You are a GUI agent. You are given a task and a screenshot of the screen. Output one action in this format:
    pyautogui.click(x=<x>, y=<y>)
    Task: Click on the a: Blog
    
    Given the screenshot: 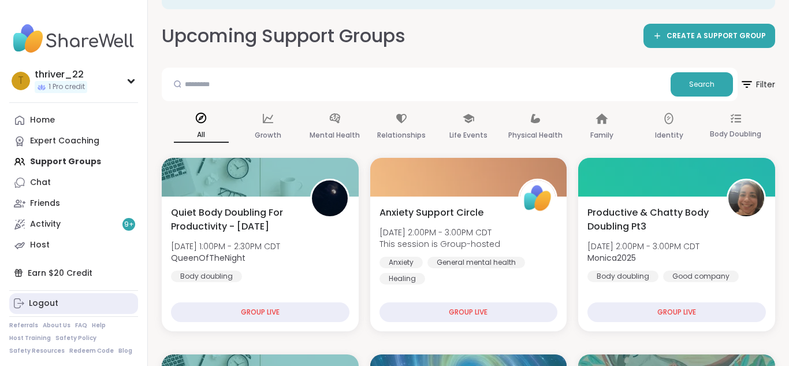 What is the action you would take?
    pyautogui.click(x=125, y=350)
    